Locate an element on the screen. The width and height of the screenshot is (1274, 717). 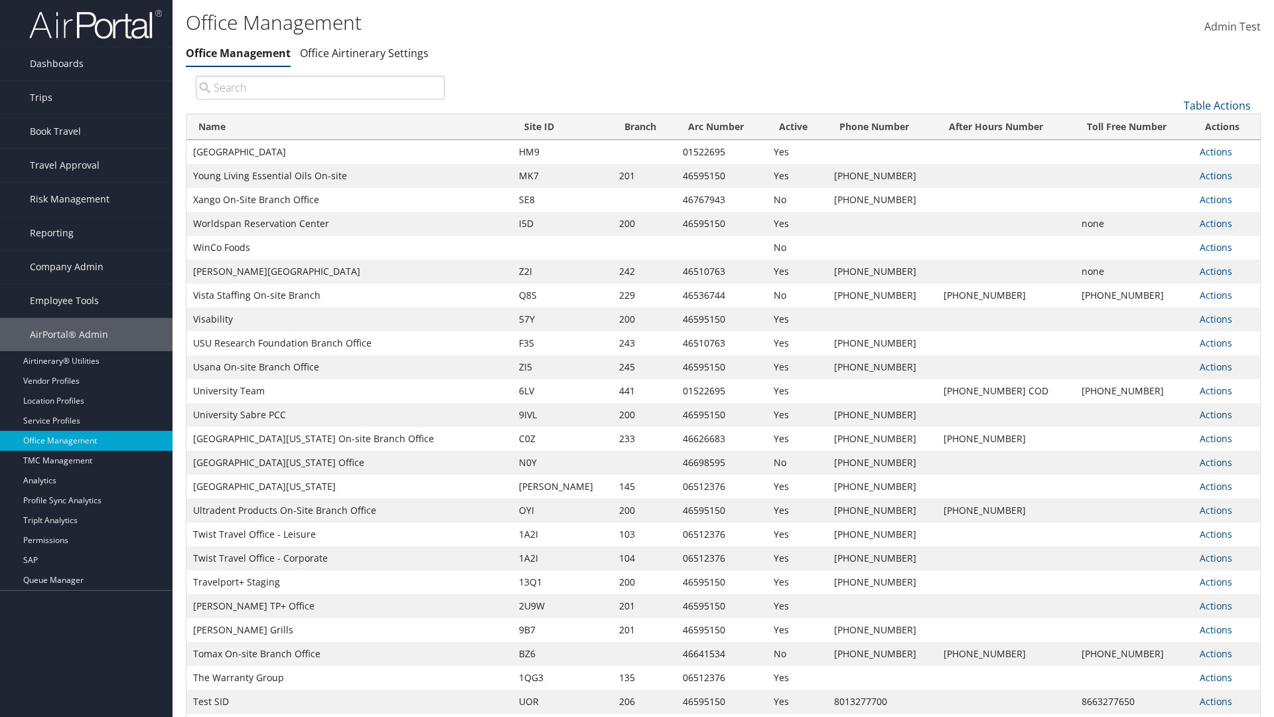
td: BZ6 is located at coordinates (562, 654).